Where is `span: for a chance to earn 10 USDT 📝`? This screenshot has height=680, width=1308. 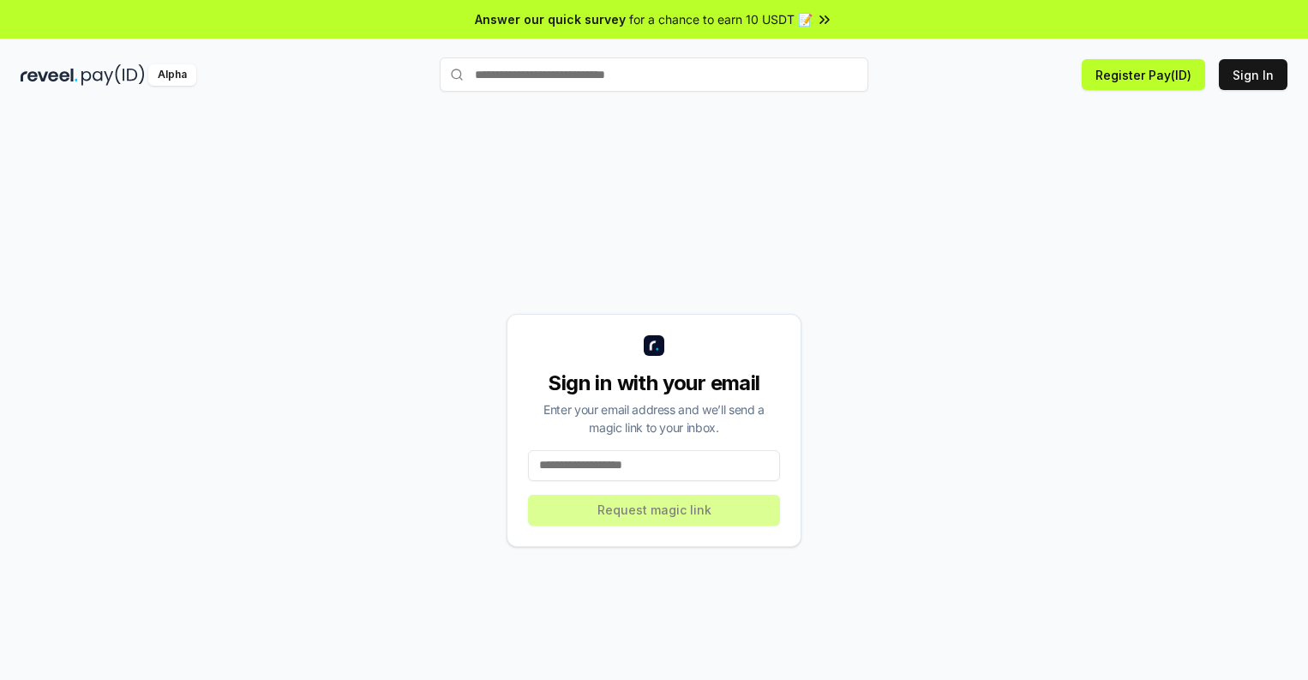
span: for a chance to earn 10 USDT 📝 is located at coordinates (721, 19).